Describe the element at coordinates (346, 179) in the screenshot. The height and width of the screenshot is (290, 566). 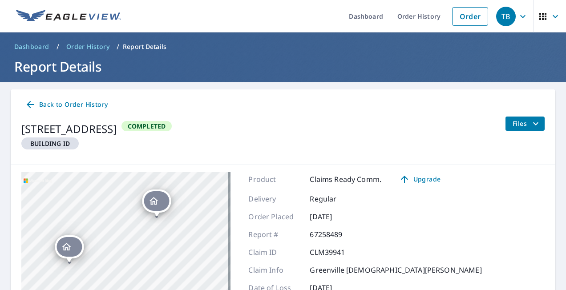
I see `p: Claims Ready Comm.` at that location.